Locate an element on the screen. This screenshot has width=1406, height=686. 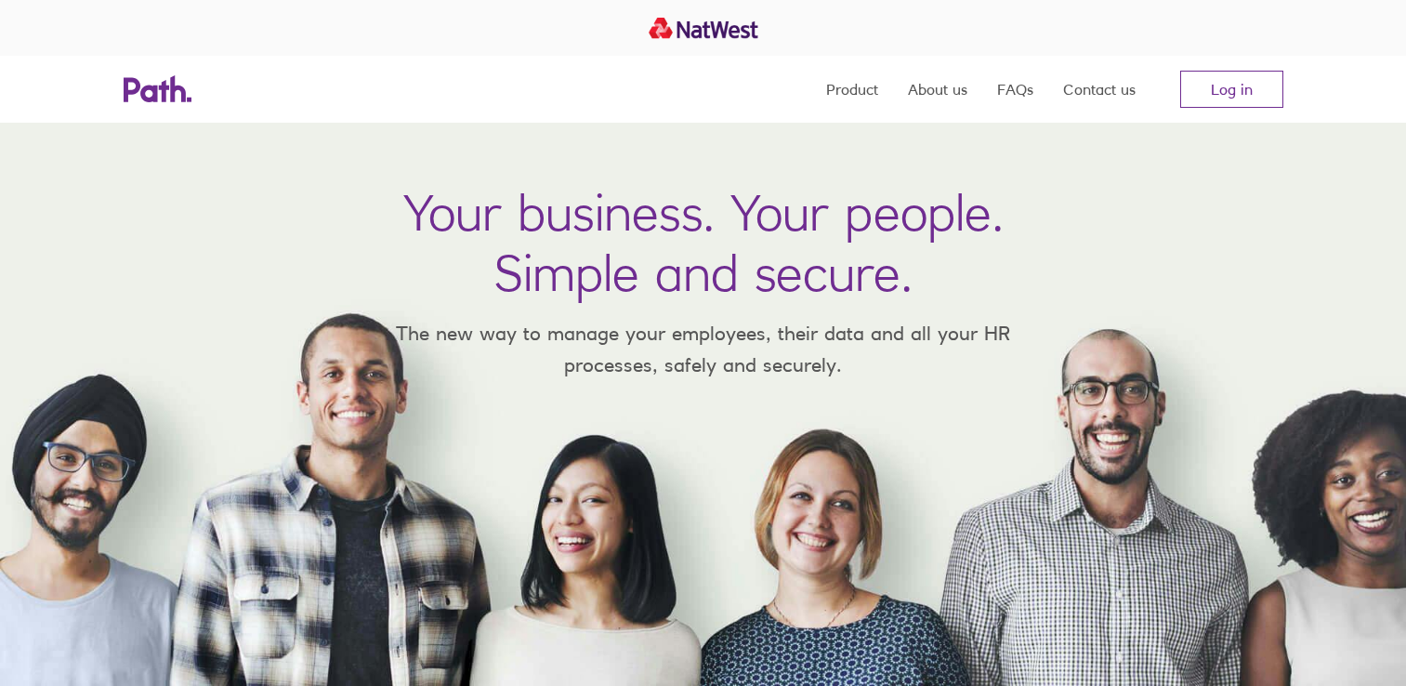
a: FAQs is located at coordinates (1015, 89).